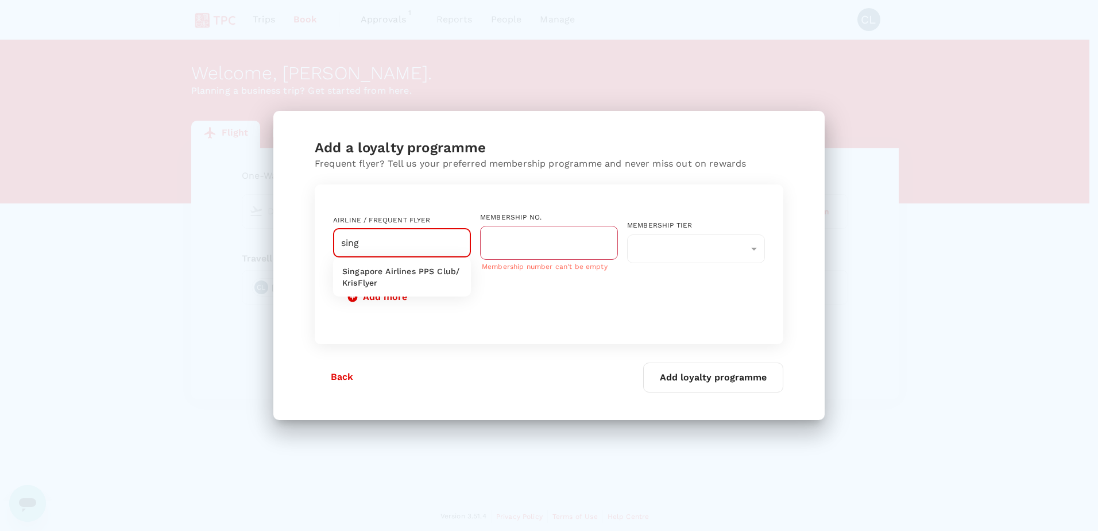 This screenshot has height=531, width=1098. What do you see at coordinates (713, 377) in the screenshot?
I see `button: Add loyalty programme` at bounding box center [713, 377].